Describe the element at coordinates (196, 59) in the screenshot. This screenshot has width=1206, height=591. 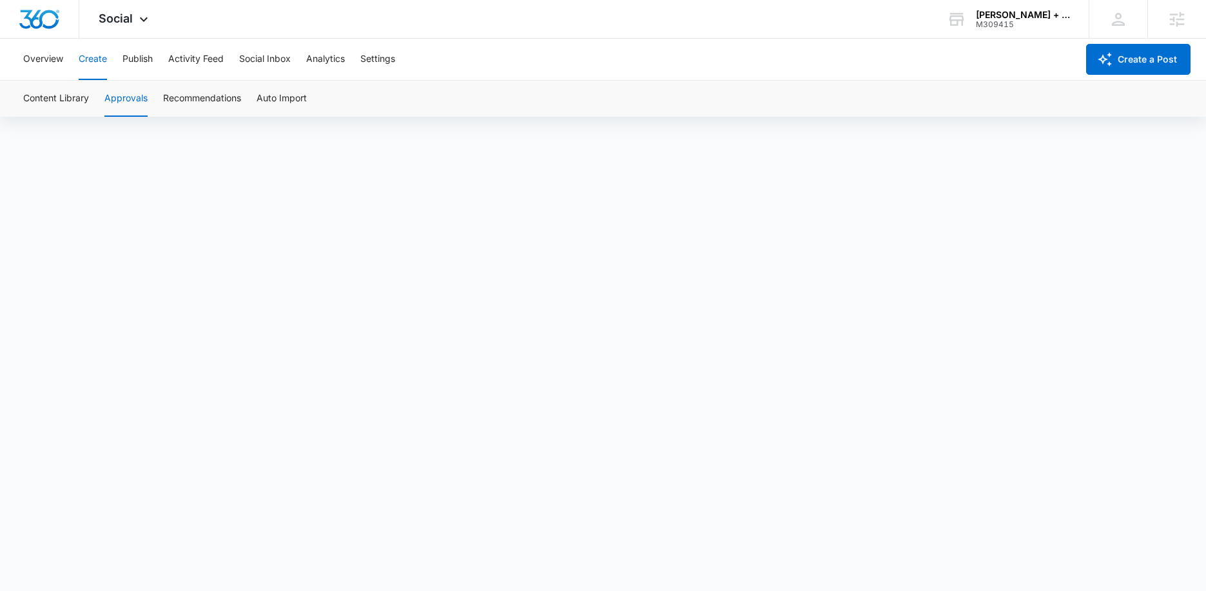
I see `button: Activity Feed` at that location.